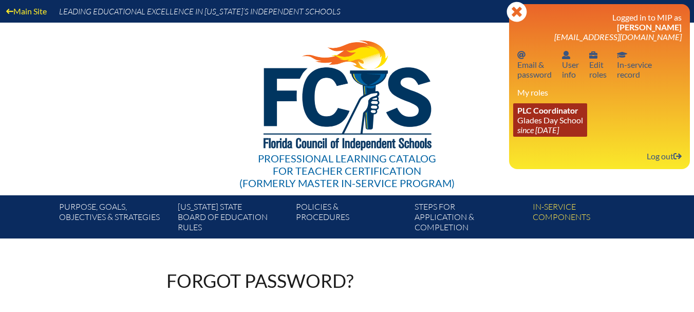 This screenshot has width=694, height=312. I want to click on span: for Teacher Certification, so click(347, 171).